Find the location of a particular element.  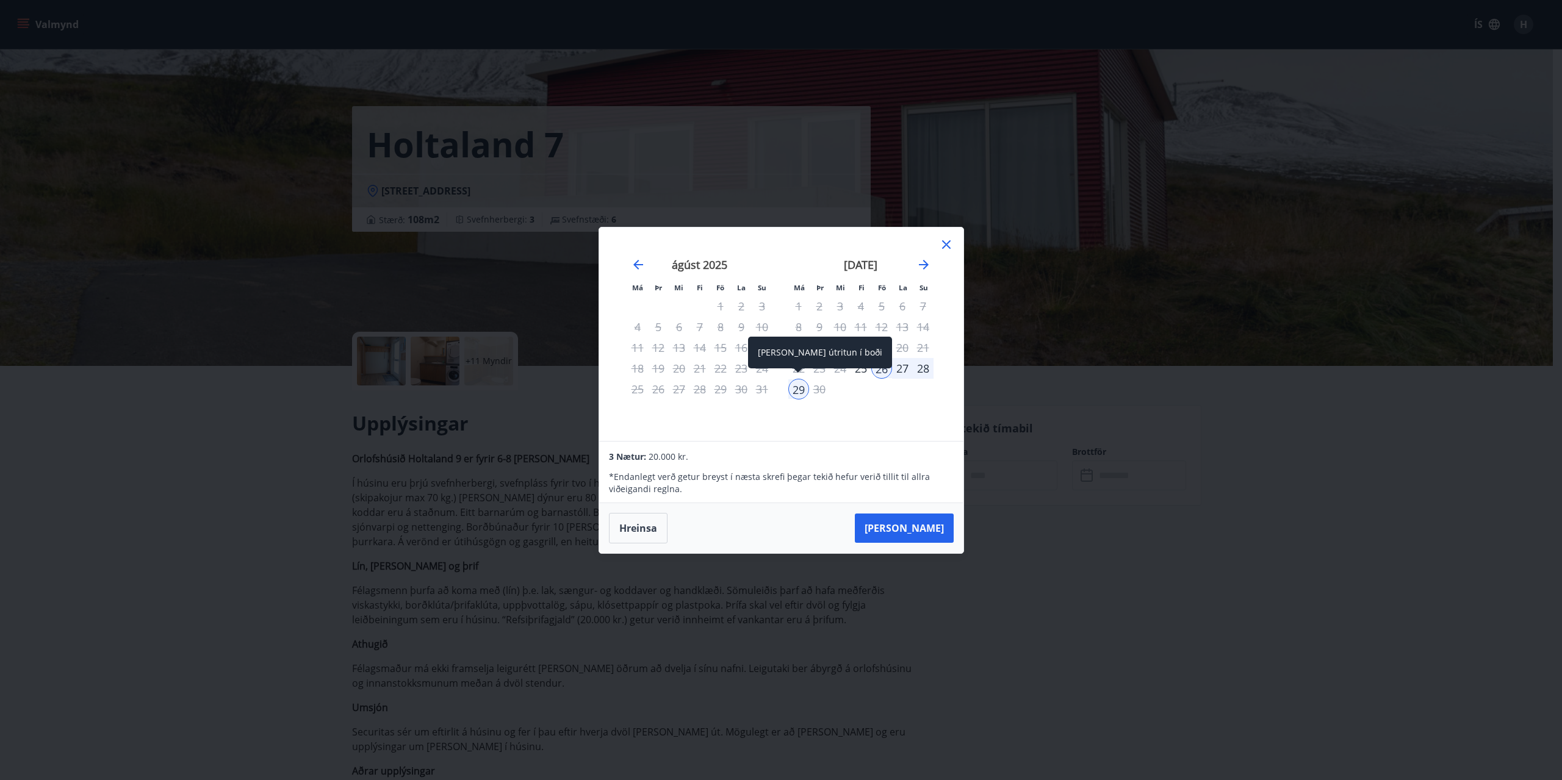

strong: ágúst 2025 is located at coordinates (699, 265).